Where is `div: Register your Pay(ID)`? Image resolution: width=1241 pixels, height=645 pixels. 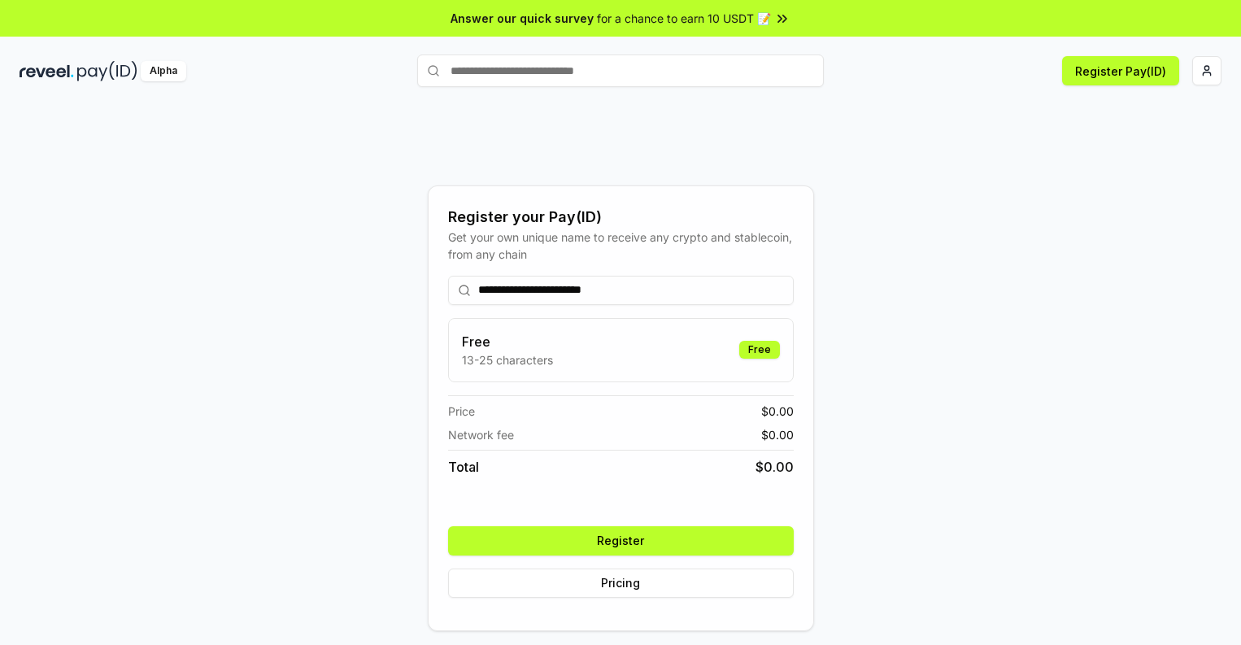
div: Register your Pay(ID) is located at coordinates (621, 217).